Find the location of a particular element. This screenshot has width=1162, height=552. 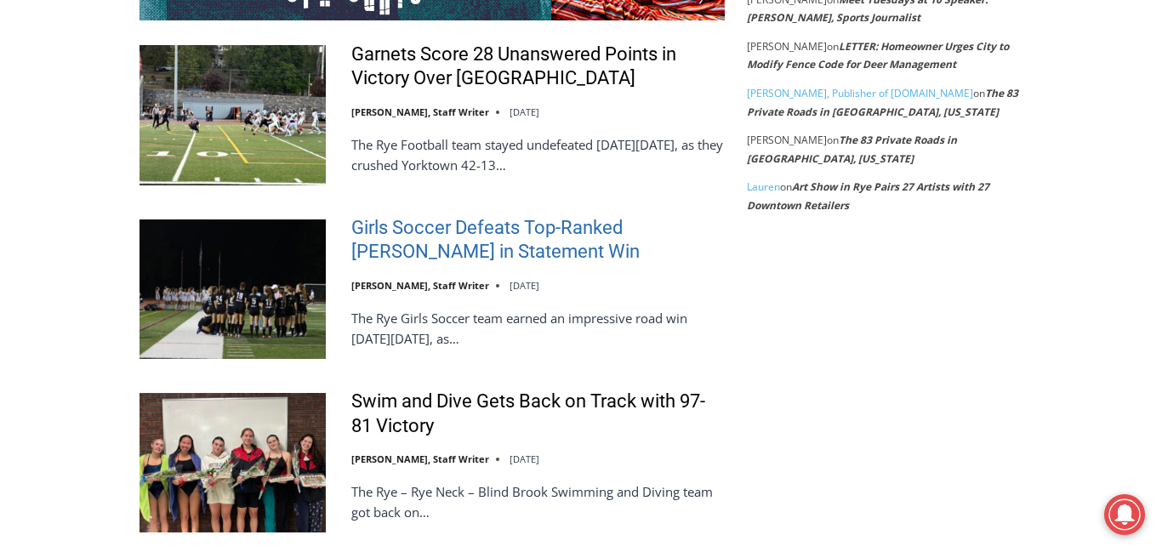

a: Lauren is located at coordinates (763, 186).